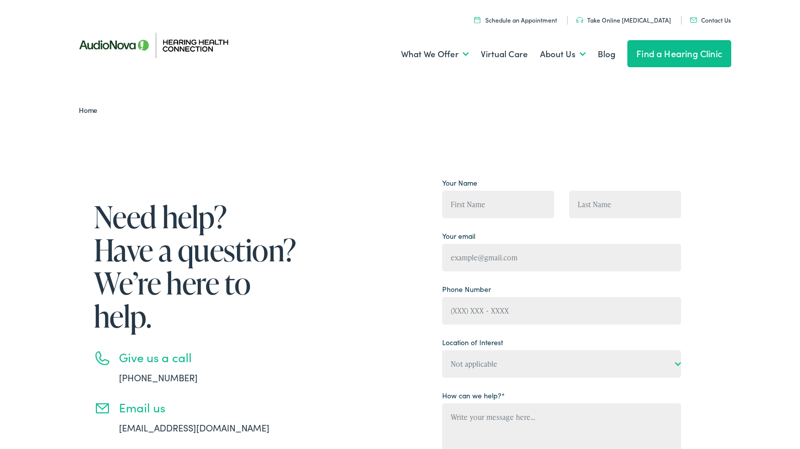  Describe the element at coordinates (434, 54) in the screenshot. I see `a: What We Offer` at that location.